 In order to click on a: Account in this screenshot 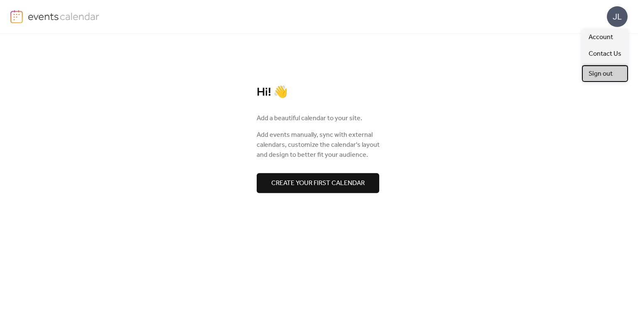, I will do `click(605, 37)`.